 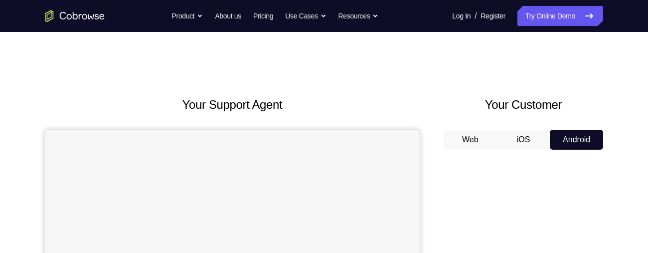 What do you see at coordinates (306, 16) in the screenshot?
I see `button: Use Cases` at bounding box center [306, 16].